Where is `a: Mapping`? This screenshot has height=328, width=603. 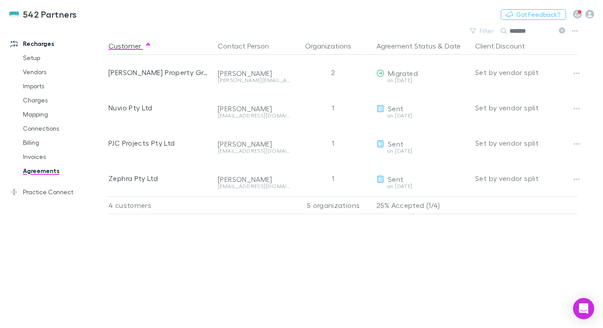 a: Mapping is located at coordinates (64, 114).